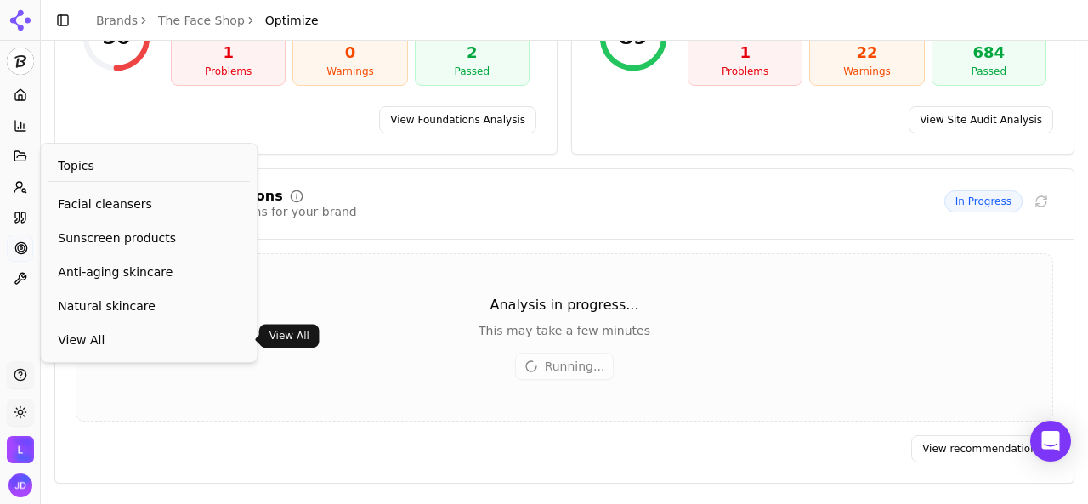 Image resolution: width=1088 pixels, height=504 pixels. Describe the element at coordinates (149, 238) in the screenshot. I see `span: Sunscreen products` at that location.